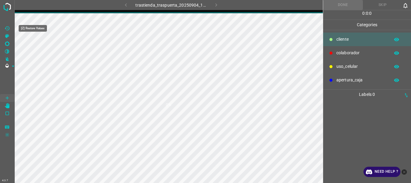 Image resolution: width=411 pixels, height=183 pixels. I want to click on a: Need Help ?, so click(382, 171).